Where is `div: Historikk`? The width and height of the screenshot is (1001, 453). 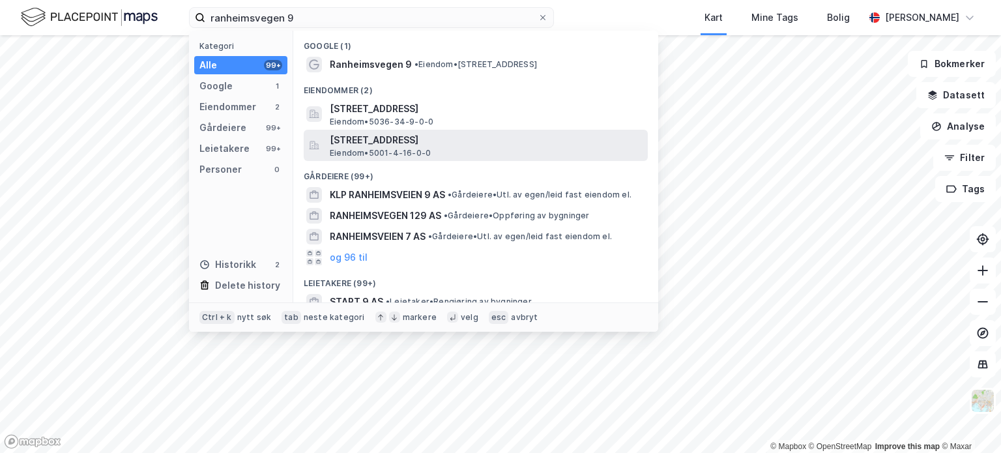
div: Historikk is located at coordinates (227, 265).